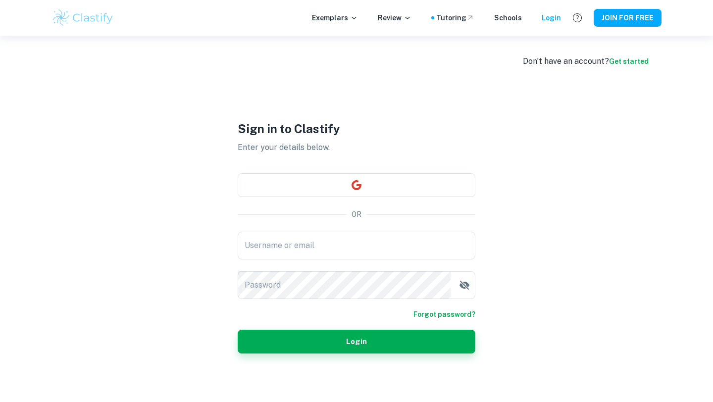  Describe the element at coordinates (83, 18) in the screenshot. I see `img: Clastify logo` at that location.